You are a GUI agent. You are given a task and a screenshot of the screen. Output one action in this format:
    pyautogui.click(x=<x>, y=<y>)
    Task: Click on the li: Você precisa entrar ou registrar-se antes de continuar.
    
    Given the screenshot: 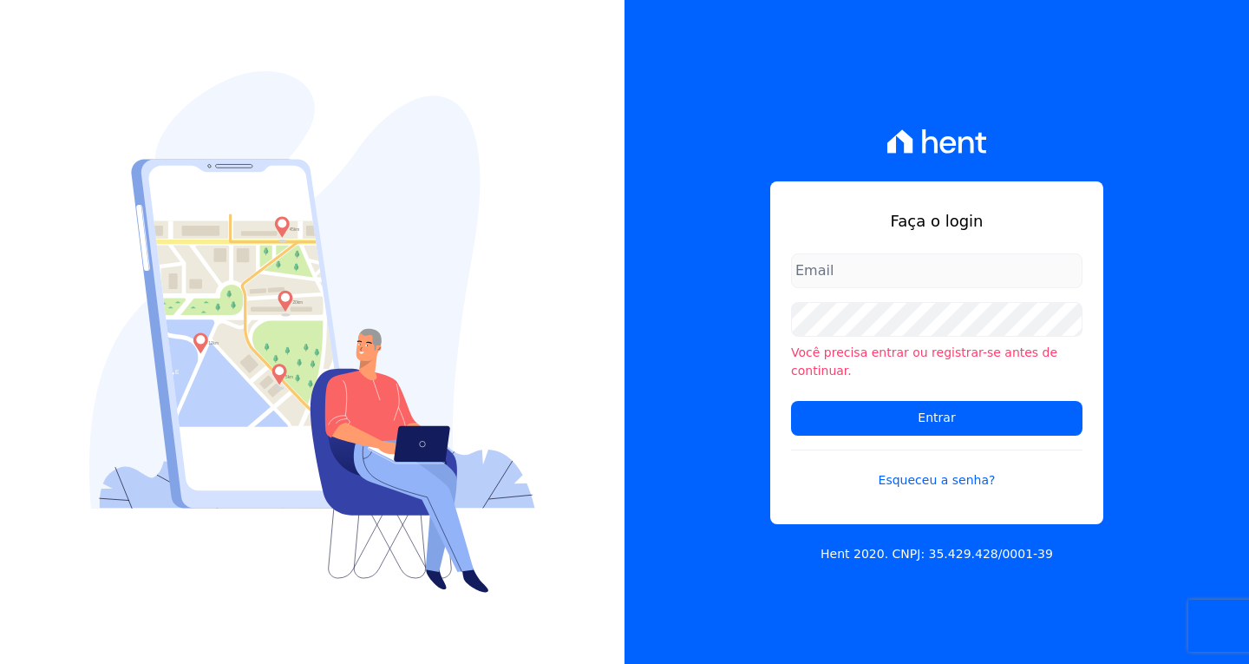 What is the action you would take?
    pyautogui.click(x=937, y=362)
    